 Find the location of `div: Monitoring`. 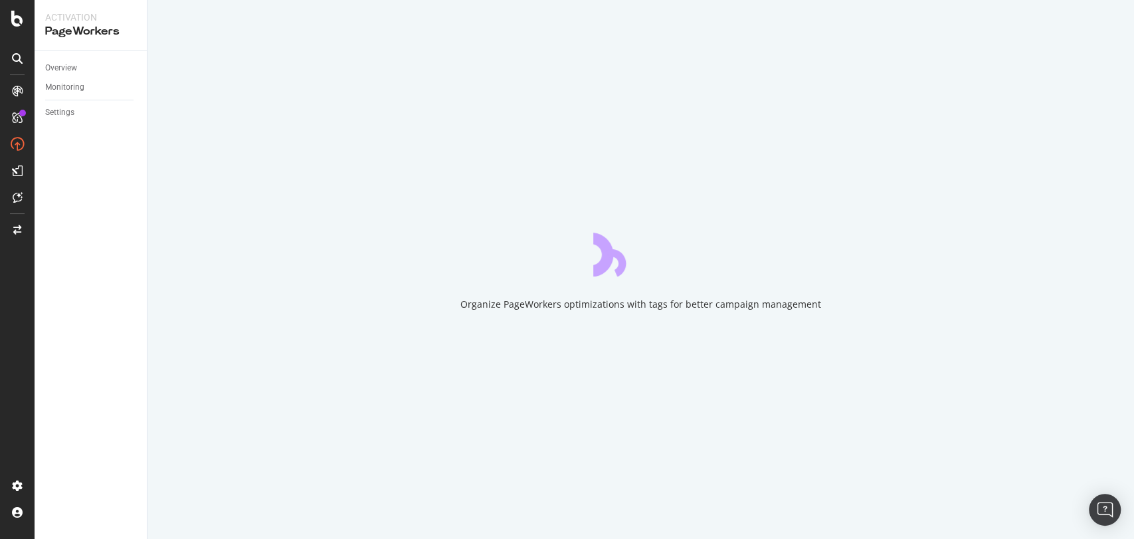

div: Monitoring is located at coordinates (64, 87).